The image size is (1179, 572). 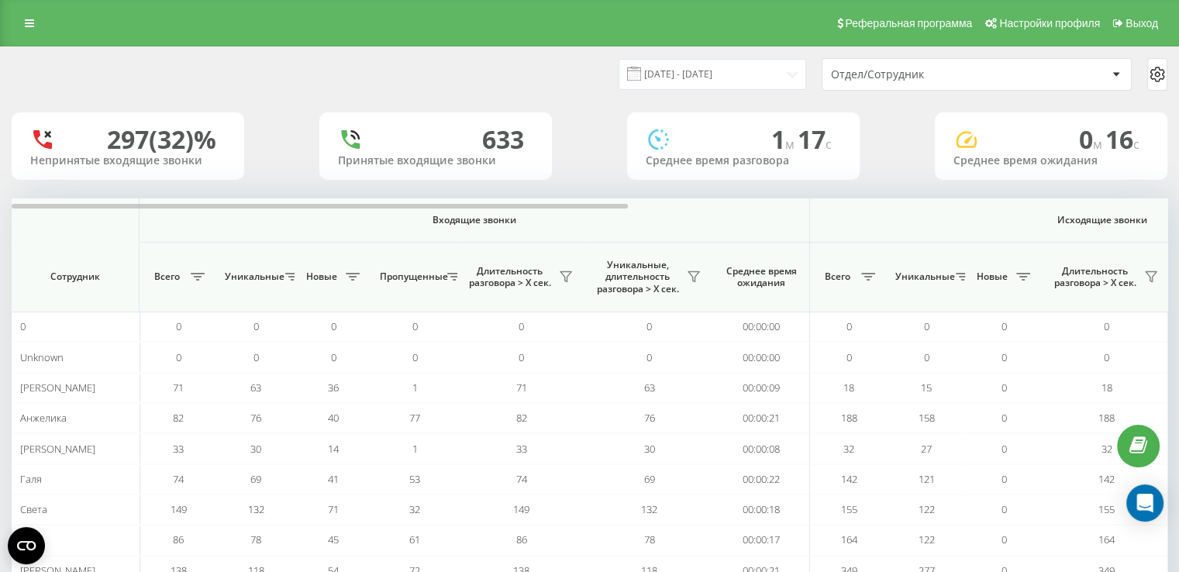 I want to click on div: Непринятые входящие звонки, so click(x=128, y=160).